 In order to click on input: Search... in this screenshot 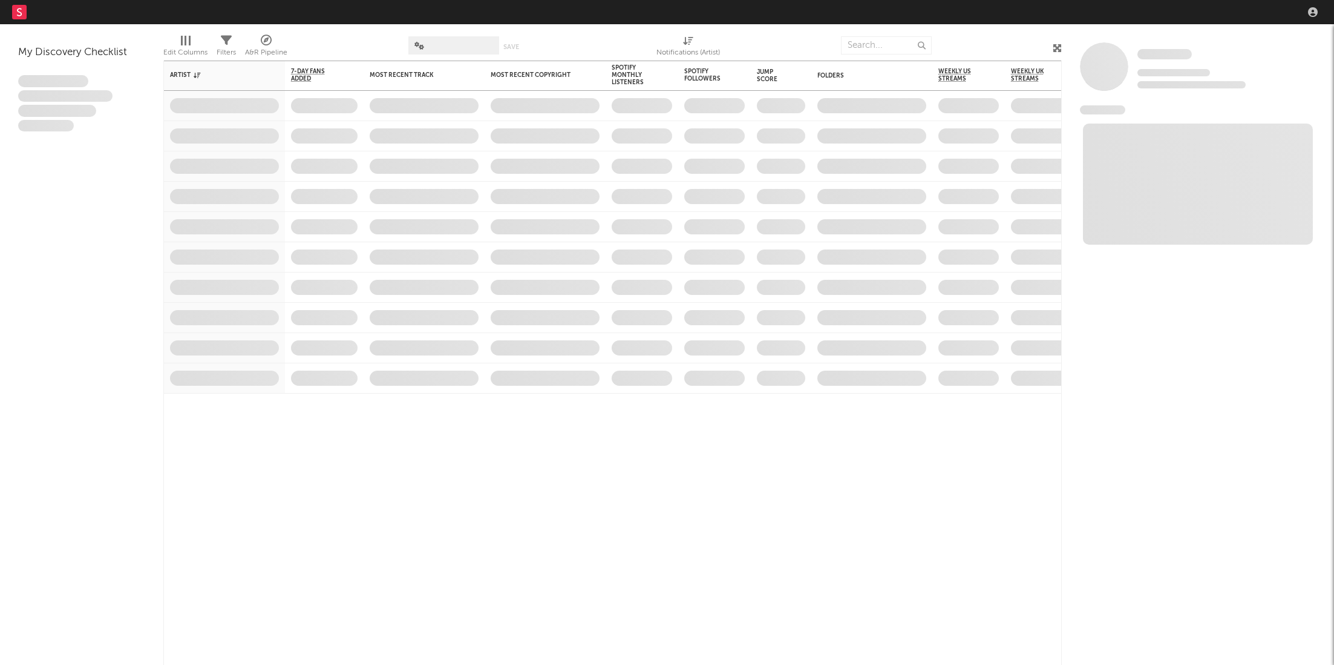, I will do `click(887, 45)`.